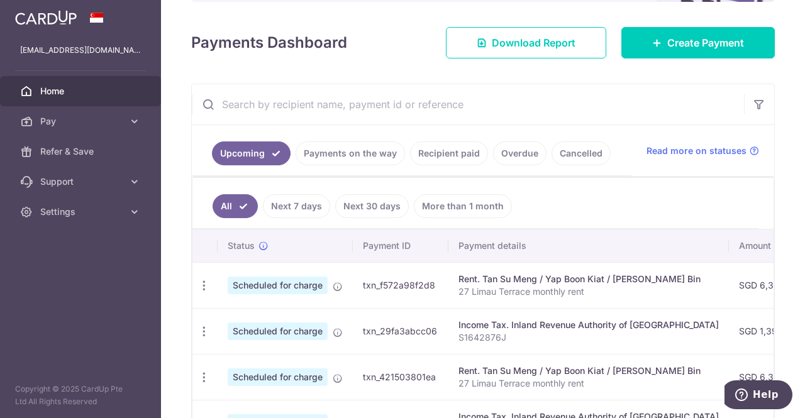  What do you see at coordinates (696, 151) in the screenshot?
I see `span: Read more on statuses` at bounding box center [696, 151].